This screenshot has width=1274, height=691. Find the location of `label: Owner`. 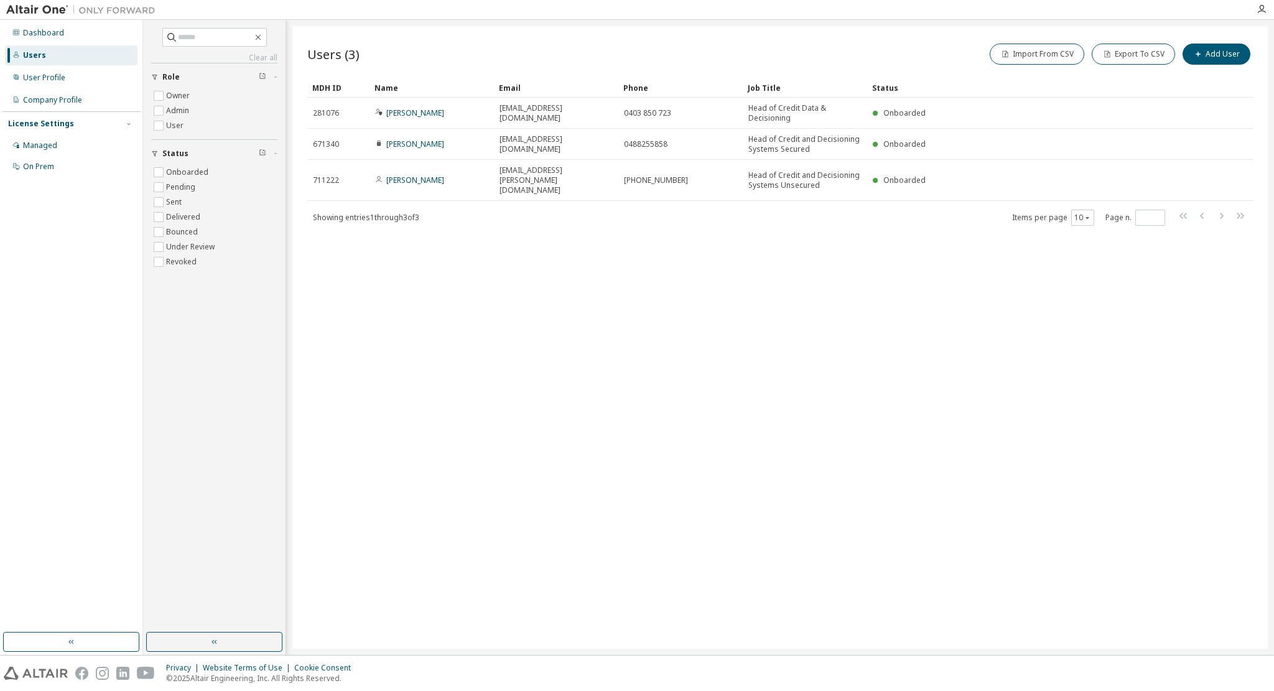

label: Owner is located at coordinates (179, 96).